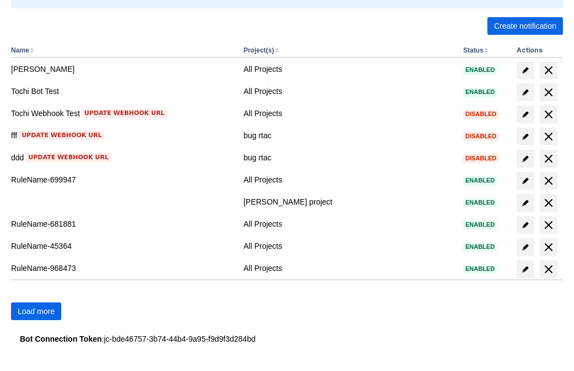 This screenshot has width=574, height=371. Describe the element at coordinates (287, 339) in the screenshot. I see `div: : jc-bde46757-3b74-44b4-9a95-f9d9f3d284bd` at that location.